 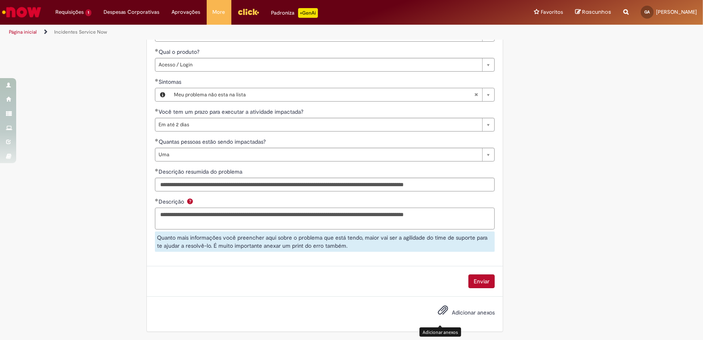 What do you see at coordinates (443, 312) in the screenshot?
I see `button: Adicionar anexos` at bounding box center [443, 312].